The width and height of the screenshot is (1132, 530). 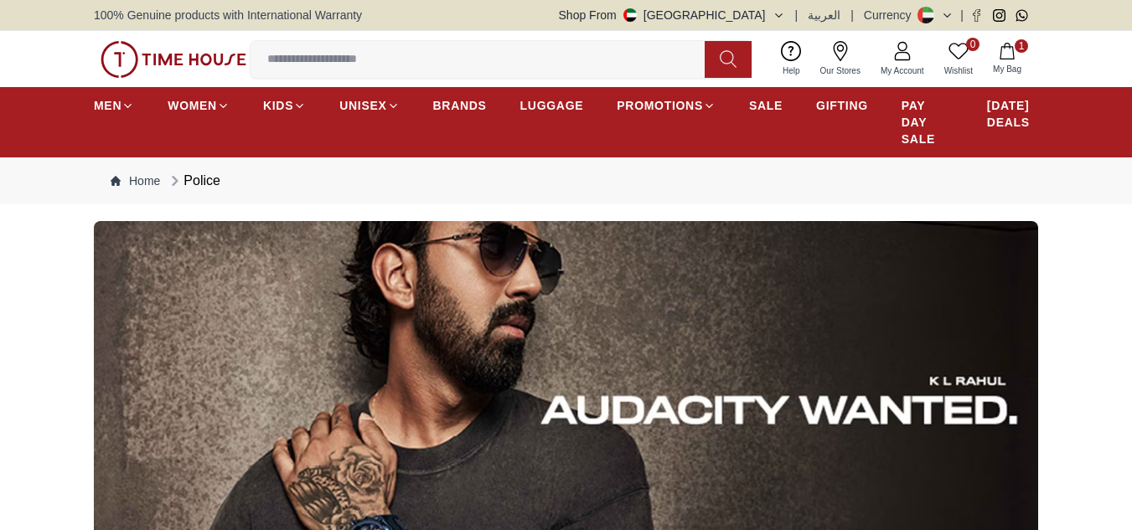 I want to click on span: BRANDS, so click(x=460, y=106).